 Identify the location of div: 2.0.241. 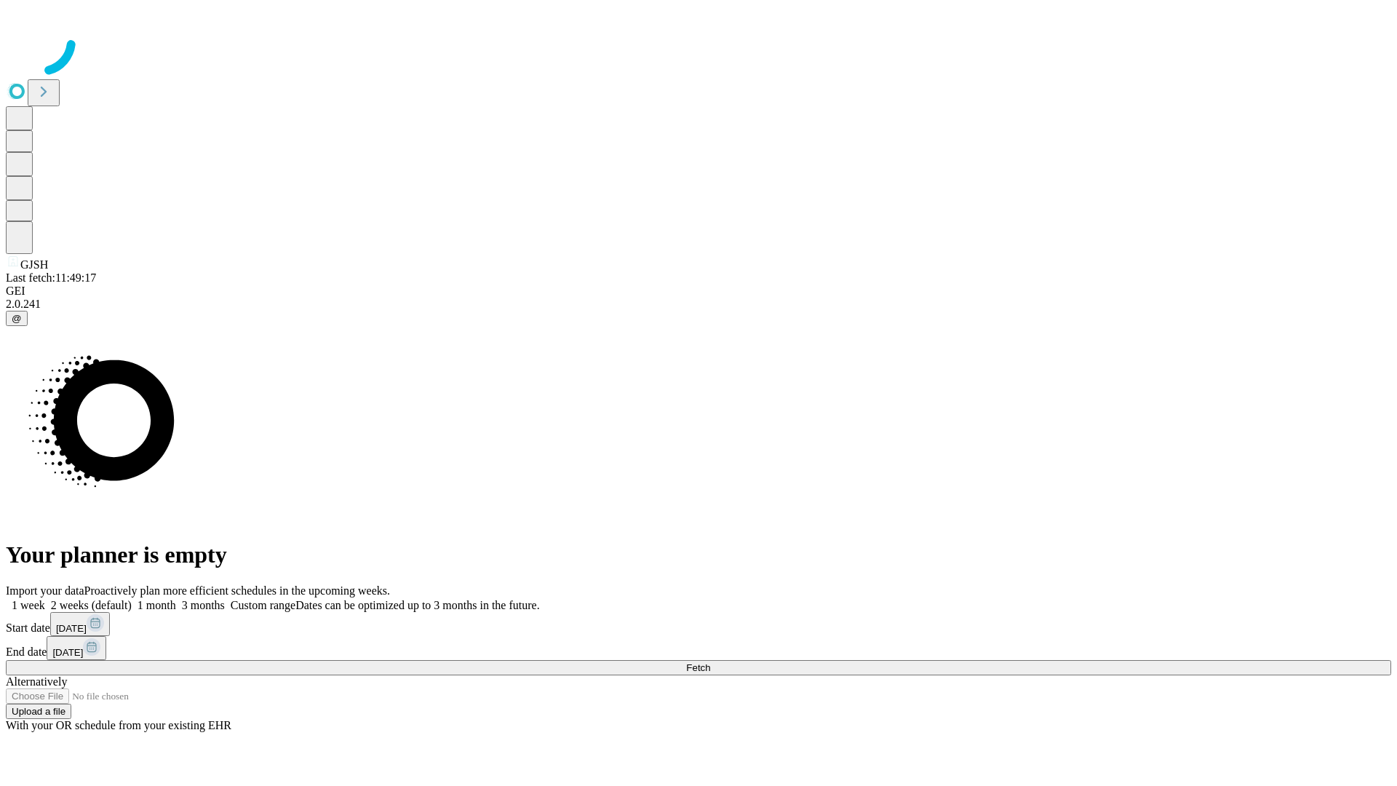
(698, 304).